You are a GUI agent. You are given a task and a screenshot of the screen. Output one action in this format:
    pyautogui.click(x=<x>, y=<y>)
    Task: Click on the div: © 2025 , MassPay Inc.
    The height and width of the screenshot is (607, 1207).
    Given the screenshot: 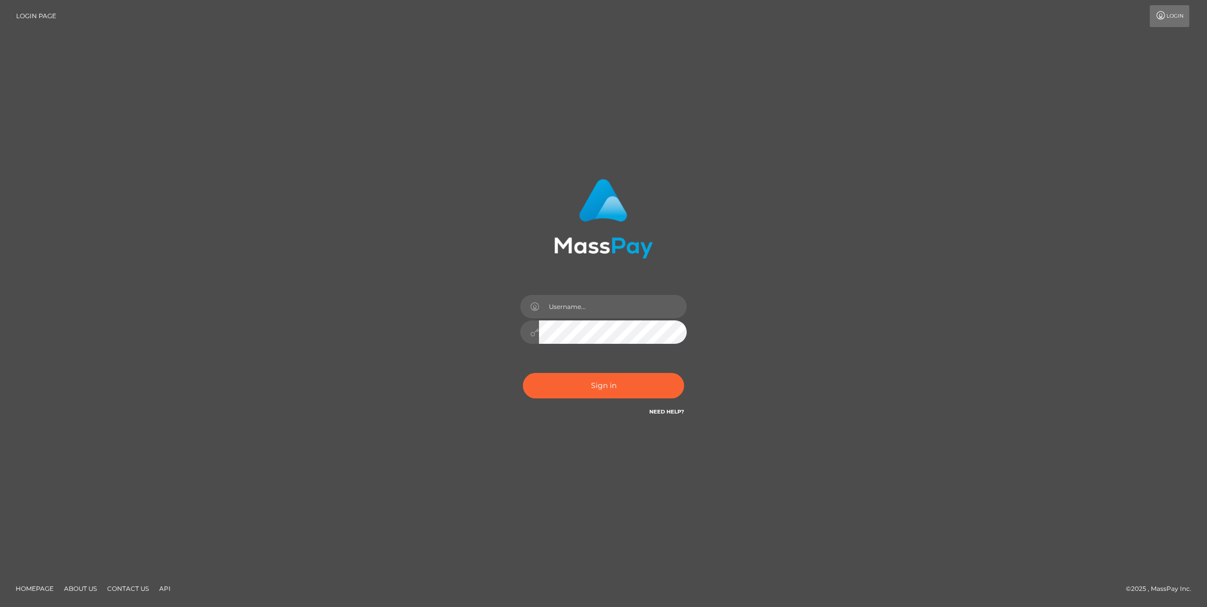 What is the action you would take?
    pyautogui.click(x=1162, y=589)
    